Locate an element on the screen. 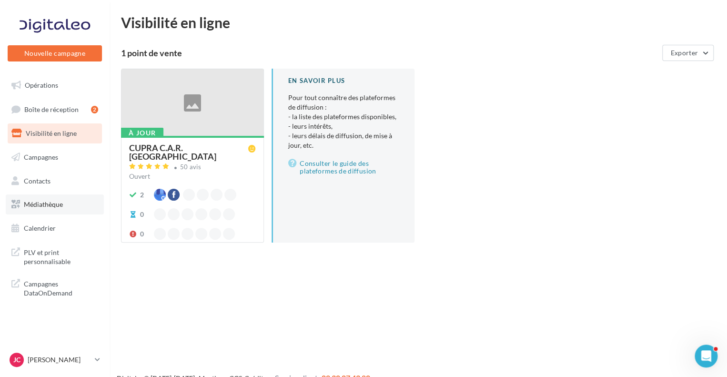 Image resolution: width=727 pixels, height=377 pixels. div: En savoir plus is located at coordinates (343, 81).